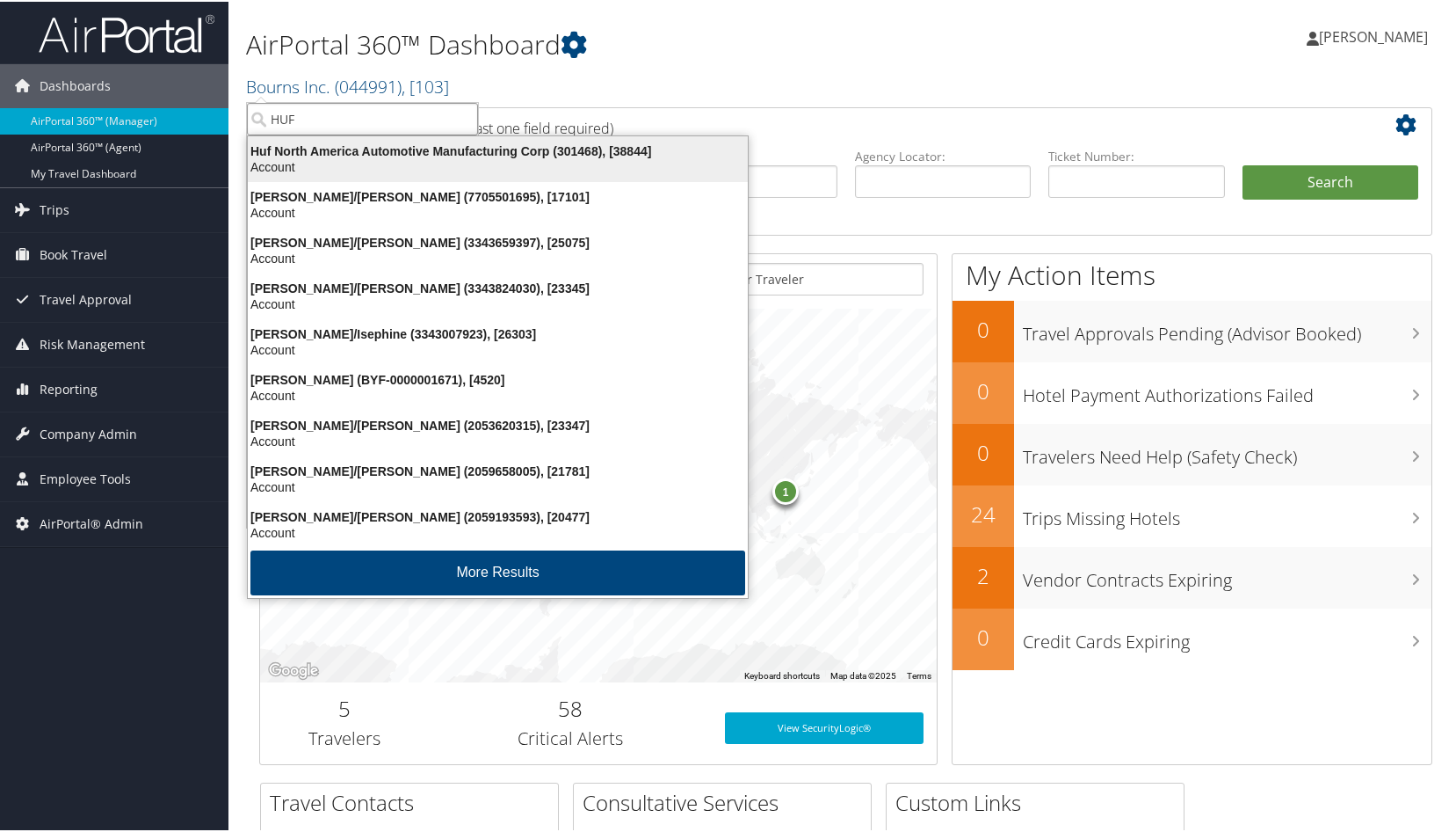  Describe the element at coordinates (1228, 636) in the screenshot. I see `h3: Credit Cards Expiring` at that location.